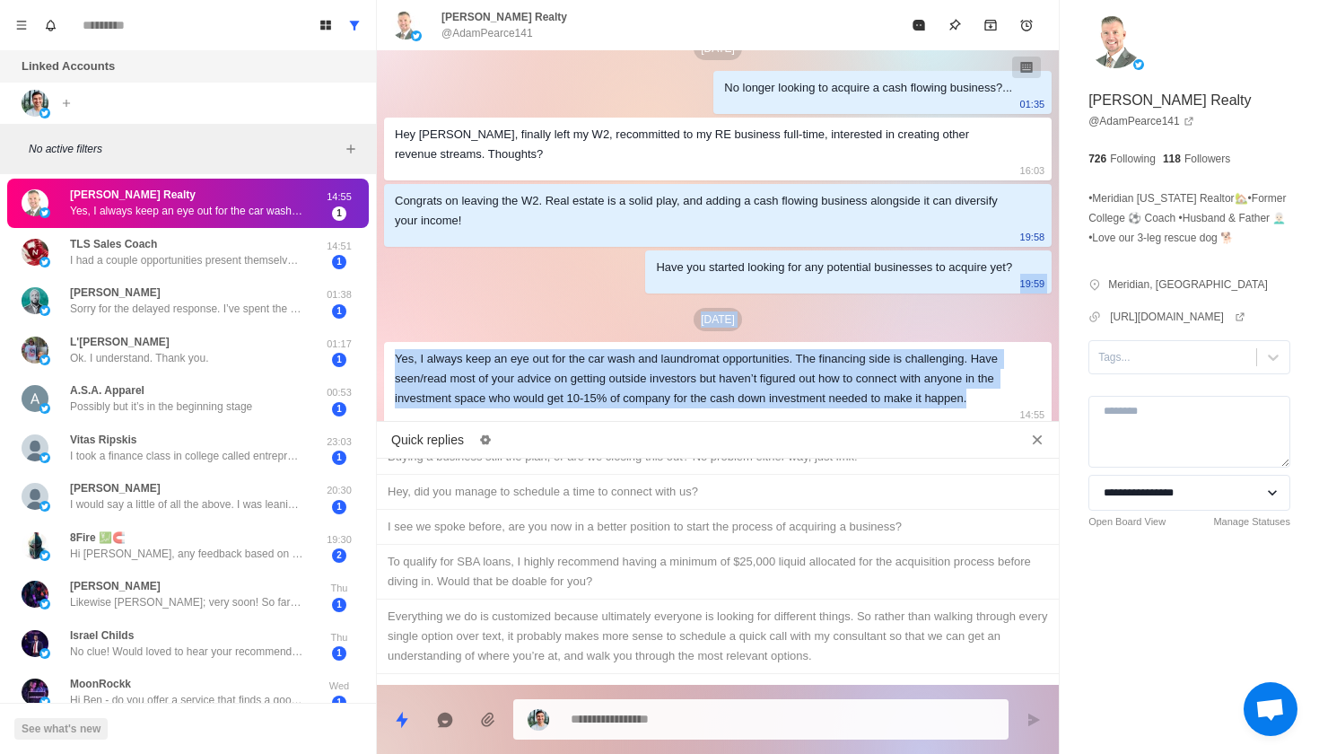 This screenshot has width=1319, height=754. What do you see at coordinates (718, 492) in the screenshot?
I see `div: Hey, did you manage to schedule a time to connect with us?` at bounding box center [718, 492].